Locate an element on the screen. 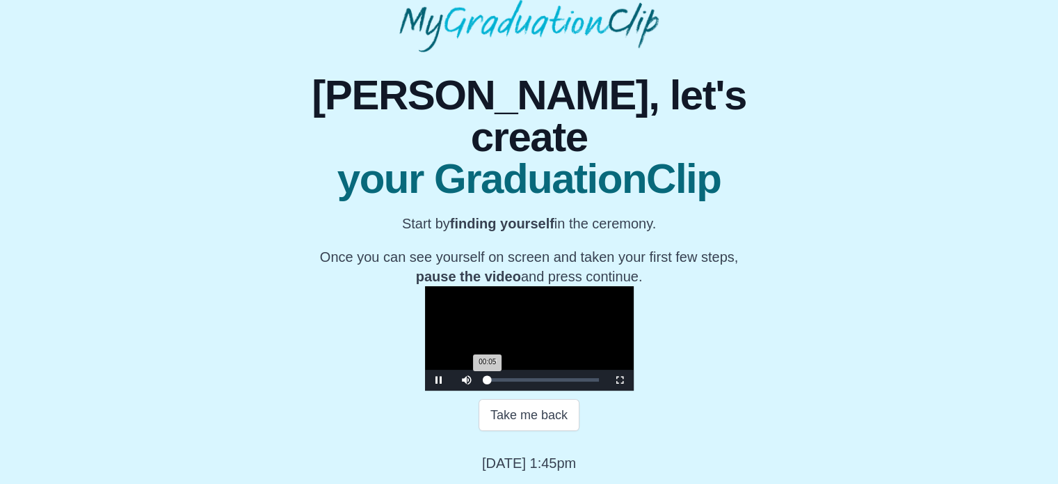 The image size is (1058, 484). p: Start by in the ceremony. is located at coordinates (529, 223).